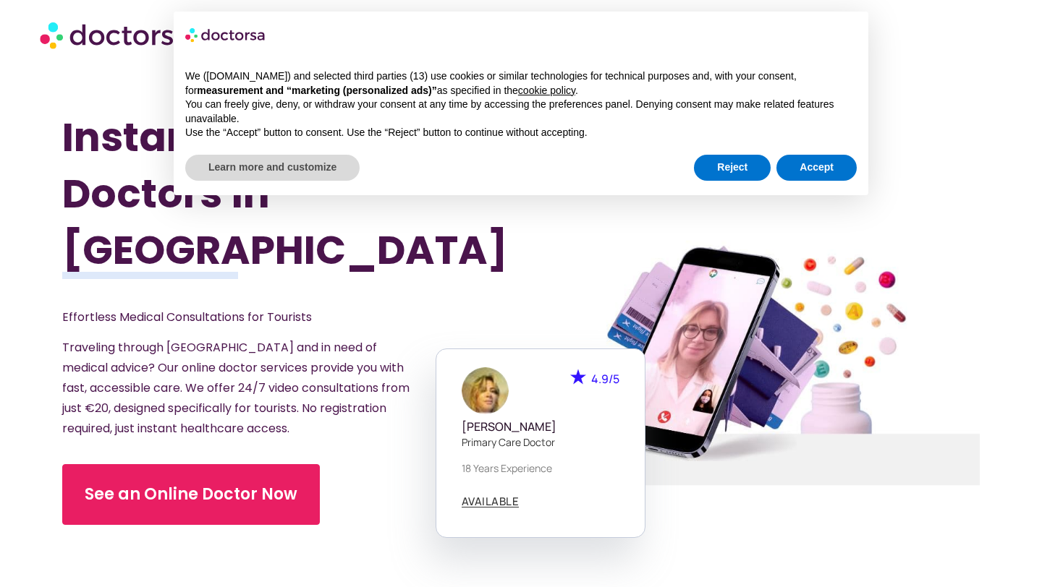 This screenshot has height=587, width=1042. I want to click on p: You can freely give, deny, or withdraw your consent at any time by accessing the preferences pane..., so click(521, 111).